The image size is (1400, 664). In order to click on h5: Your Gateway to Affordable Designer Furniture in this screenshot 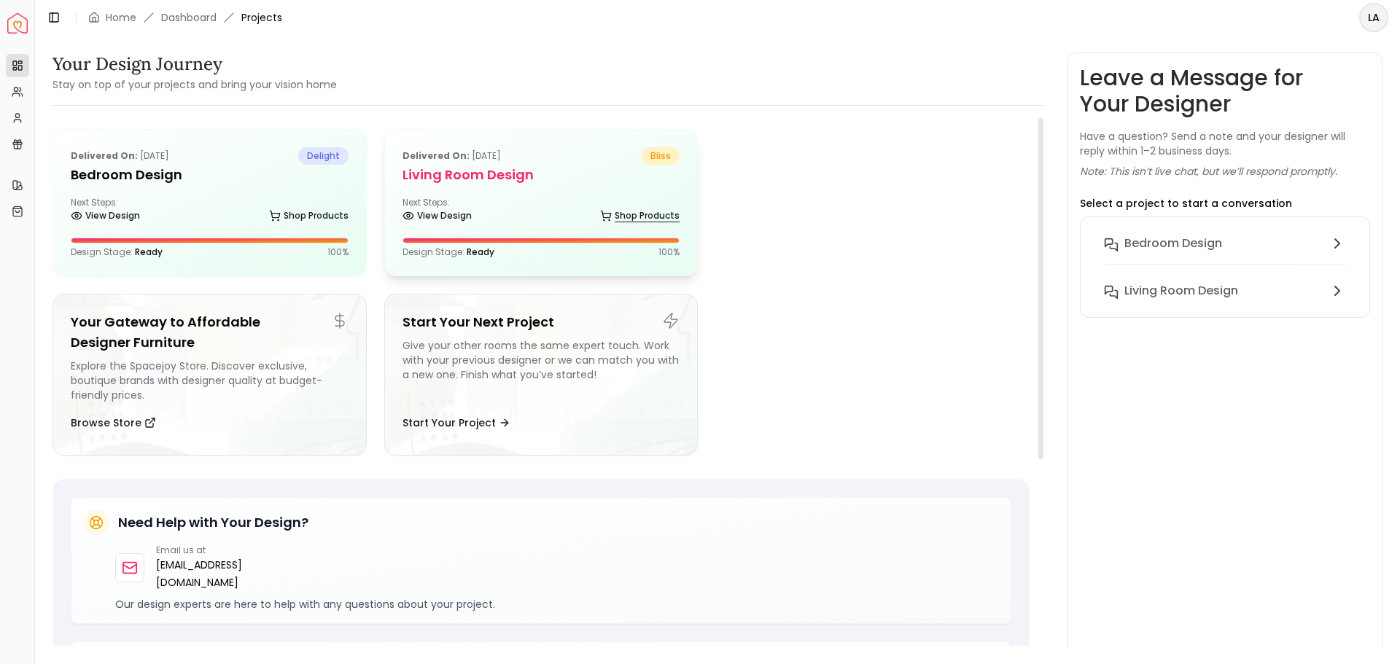, I will do `click(209, 332)`.